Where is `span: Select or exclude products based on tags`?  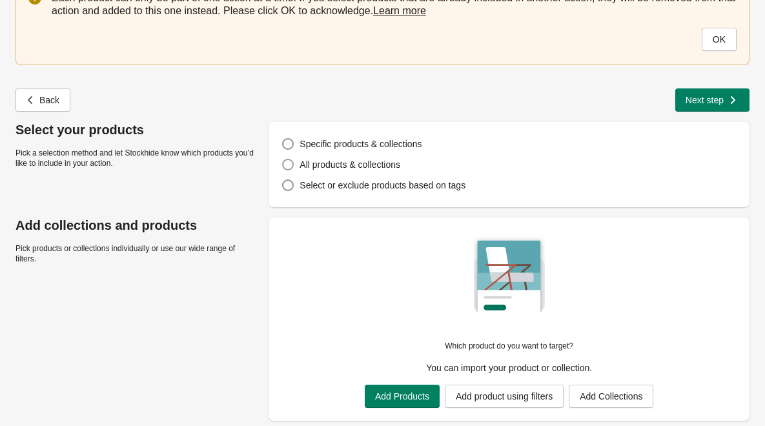
span: Select or exclude products based on tags is located at coordinates (382, 185).